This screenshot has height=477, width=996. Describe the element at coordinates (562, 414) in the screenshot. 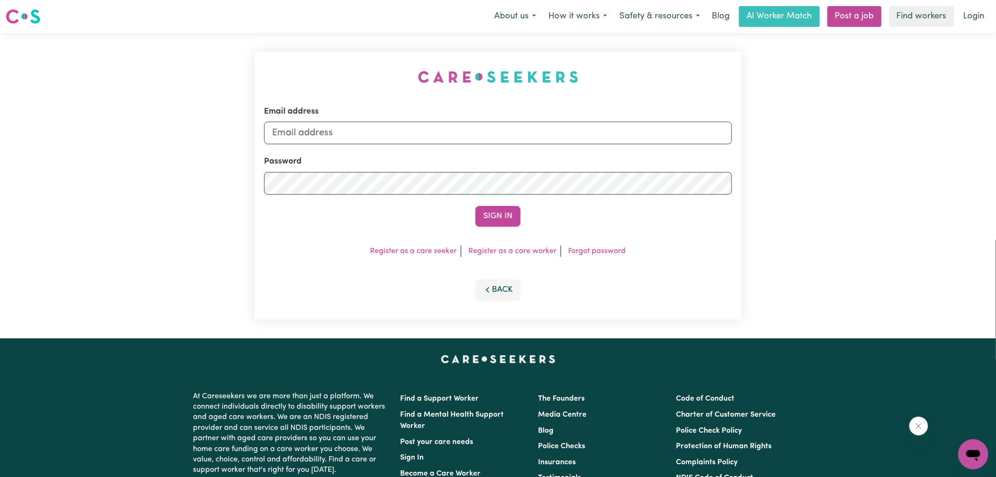

I see `a: Media Centre` at that location.